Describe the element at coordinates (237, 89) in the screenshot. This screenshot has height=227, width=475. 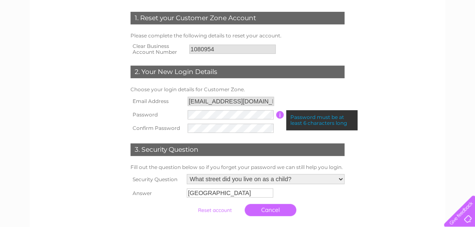
I see `td: Choose your login details for Customer Zone.` at that location.